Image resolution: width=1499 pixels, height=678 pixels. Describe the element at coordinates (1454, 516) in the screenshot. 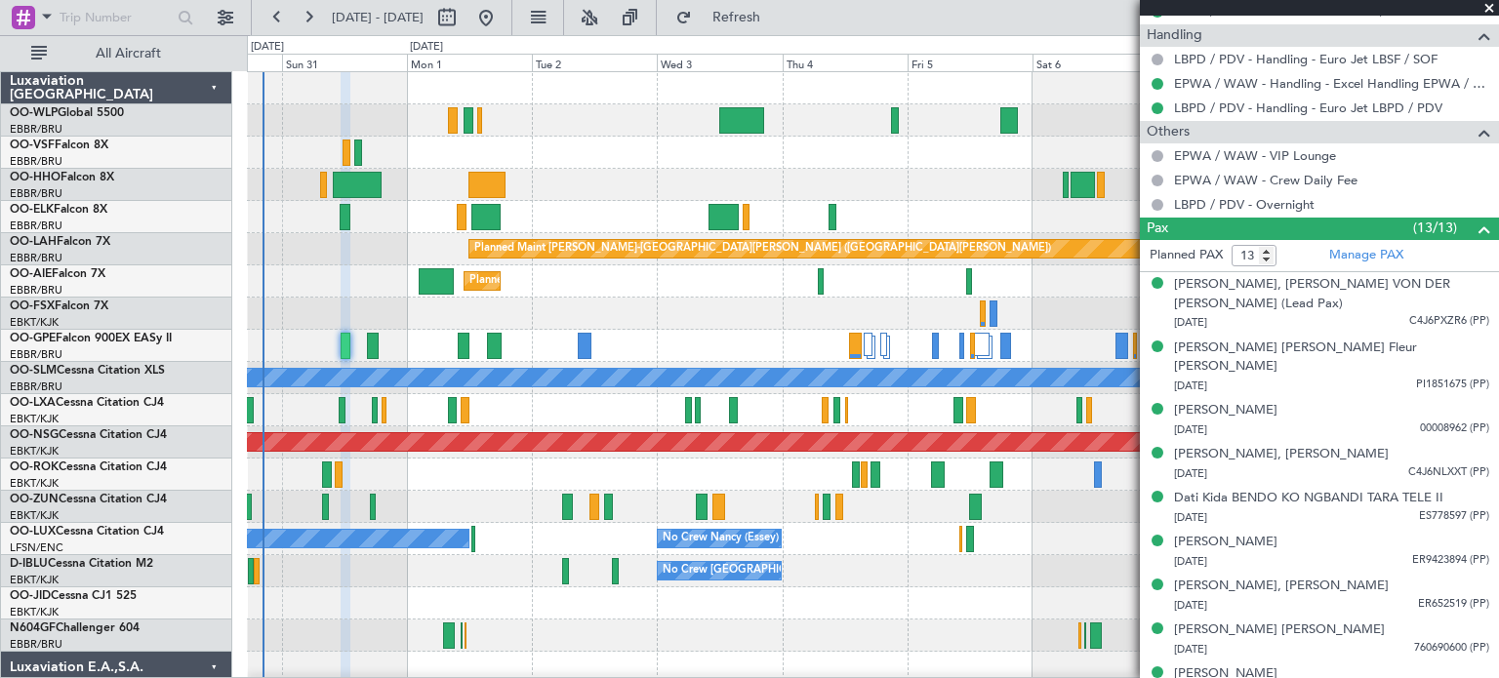

I see `span: ES778597 (PP)` at that location.